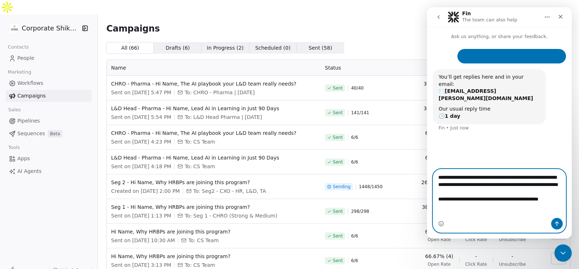 The width and height of the screenshot is (579, 269). I want to click on div: You’ll get replies here and in your email: ✉️, so click(62, 80).